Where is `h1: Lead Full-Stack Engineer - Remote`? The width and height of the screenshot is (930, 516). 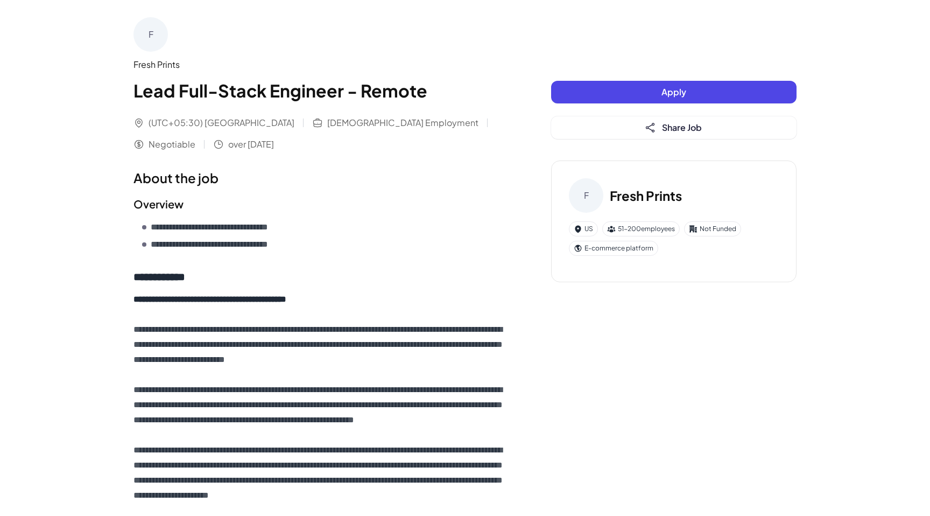
h1: Lead Full-Stack Engineer - Remote is located at coordinates (321, 90).